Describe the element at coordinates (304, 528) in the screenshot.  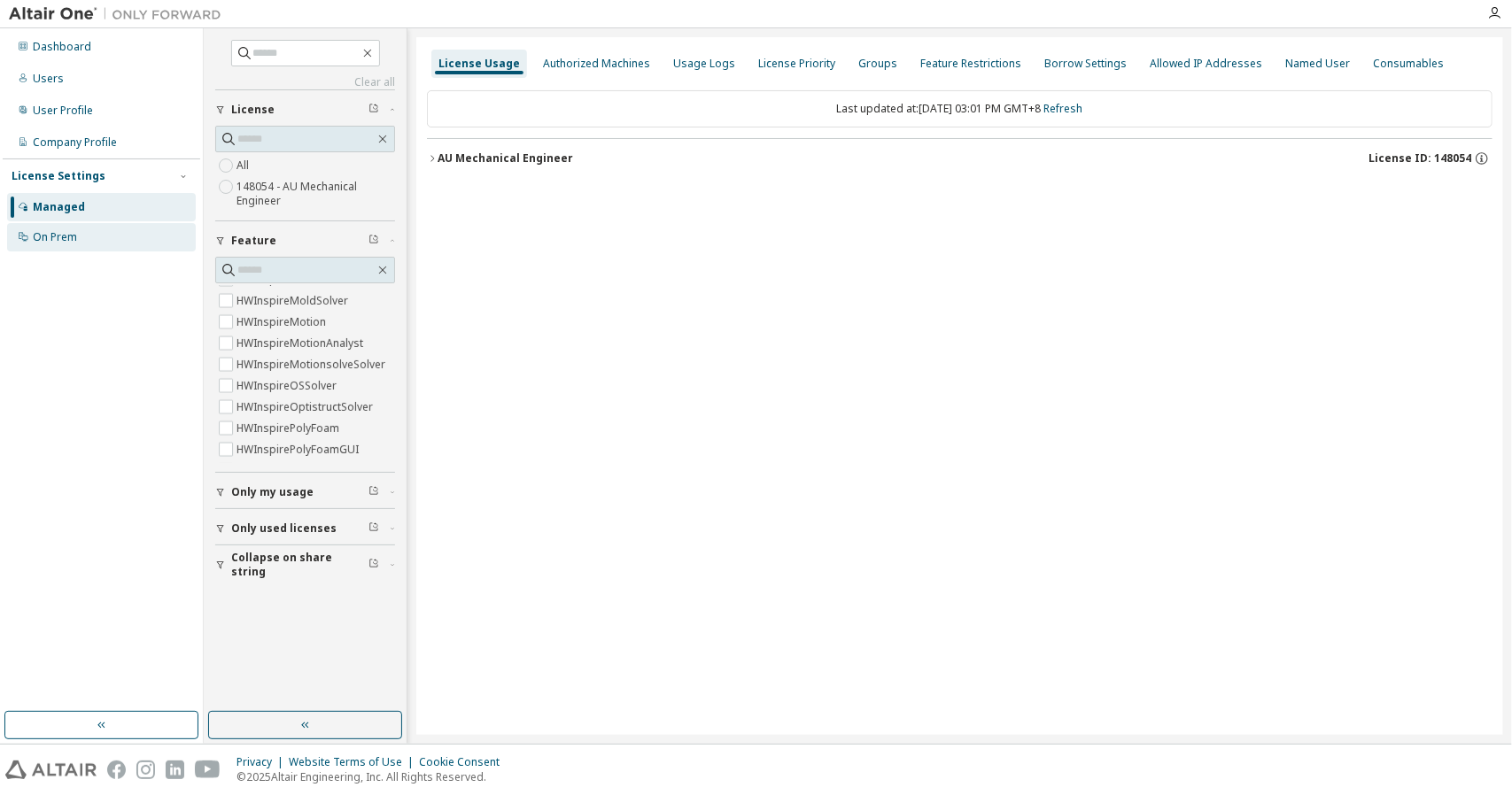
I see `button: Only used licenses` at that location.